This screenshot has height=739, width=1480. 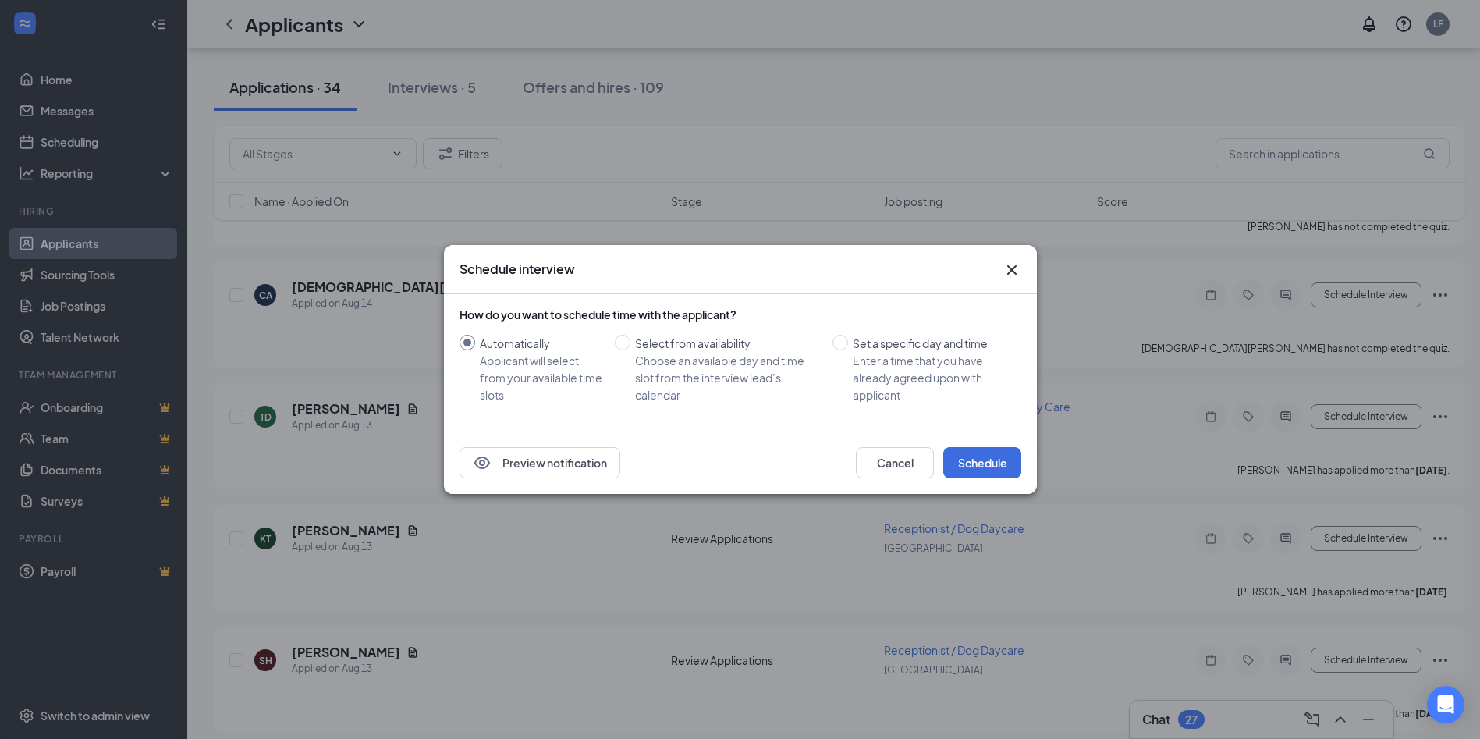 What do you see at coordinates (931, 378) in the screenshot?
I see `div: Enter a time that you have already agreed upon with applicant` at bounding box center [931, 378].